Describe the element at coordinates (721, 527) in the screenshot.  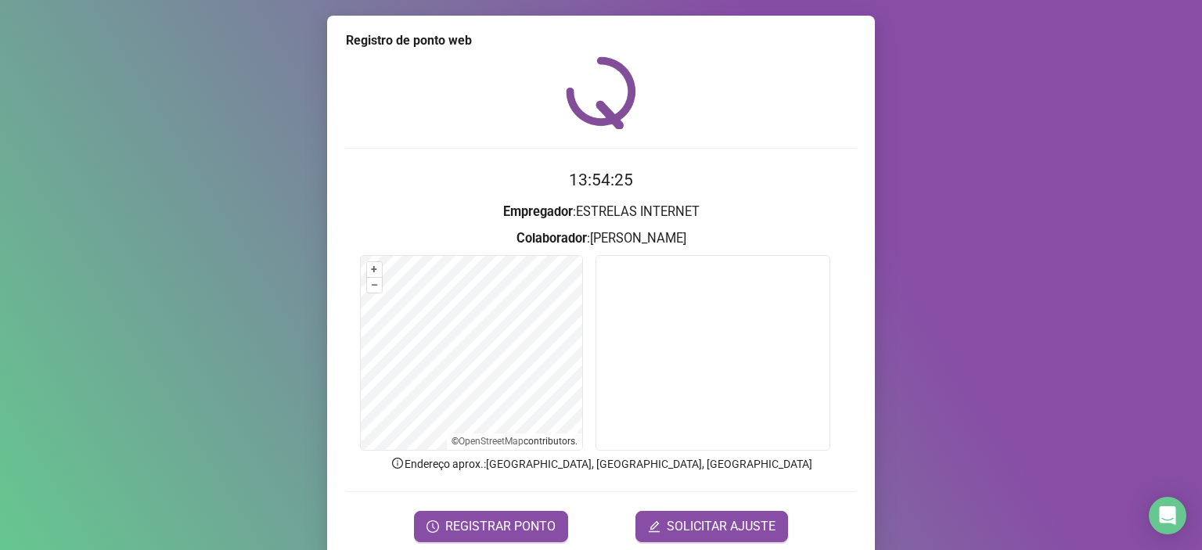
I see `span: SOLICITAR AJUSTE` at that location.